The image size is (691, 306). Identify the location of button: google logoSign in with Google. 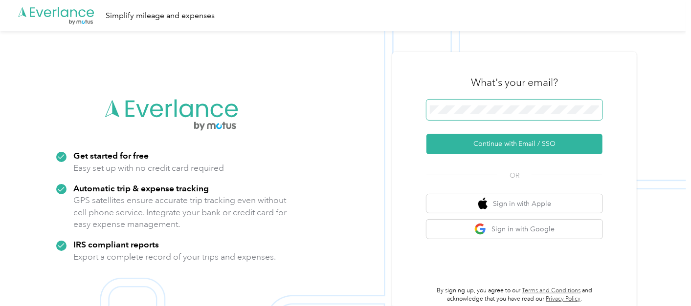
(514, 229).